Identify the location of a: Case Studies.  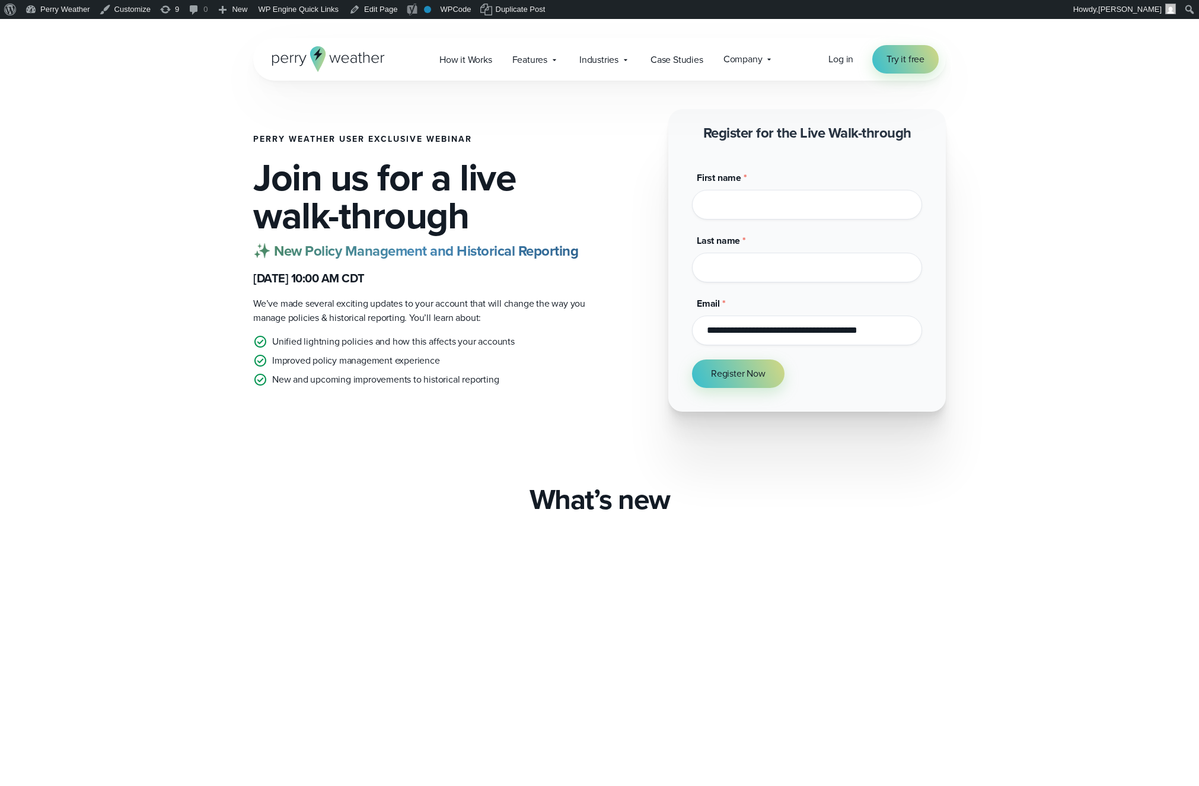
(677, 59).